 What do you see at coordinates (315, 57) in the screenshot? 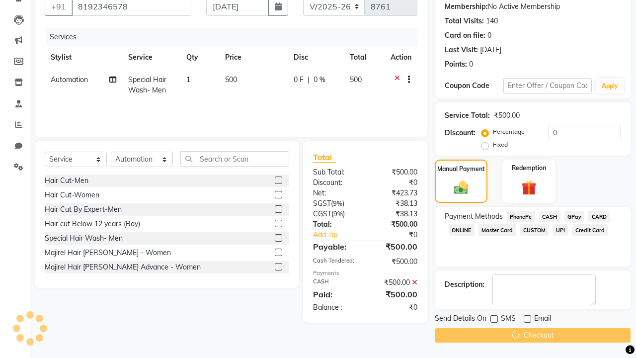
I see `th: Disc` at bounding box center [315, 57].